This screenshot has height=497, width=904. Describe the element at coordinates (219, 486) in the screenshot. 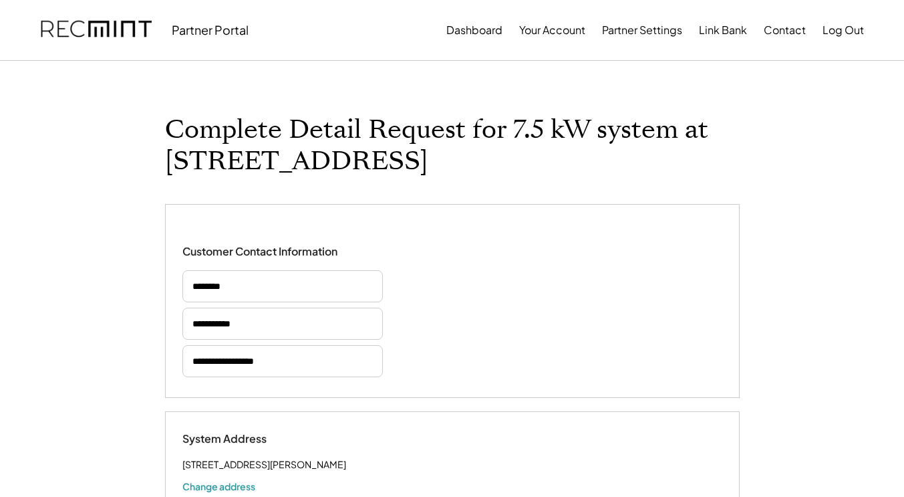

I see `button: Change address` at that location.